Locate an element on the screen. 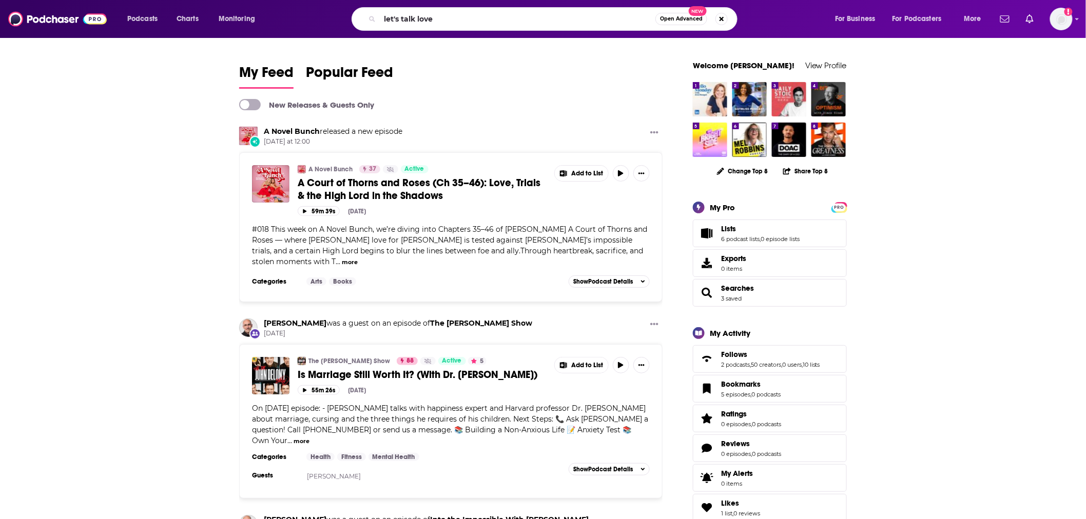 Image resolution: width=1086 pixels, height=519 pixels. a: Show notifications dropdown is located at coordinates (1005, 19).